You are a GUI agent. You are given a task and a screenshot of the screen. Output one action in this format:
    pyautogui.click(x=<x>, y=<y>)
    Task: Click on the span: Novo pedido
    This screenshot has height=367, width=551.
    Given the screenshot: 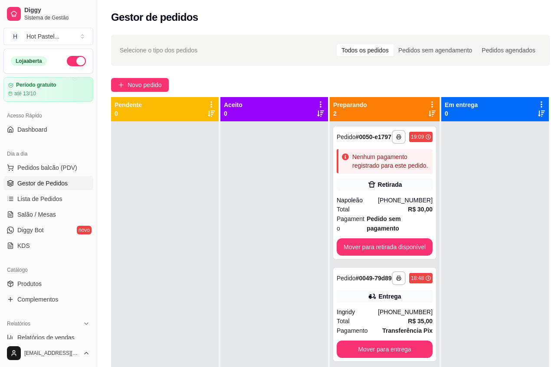 What is the action you would take?
    pyautogui.click(x=144, y=85)
    